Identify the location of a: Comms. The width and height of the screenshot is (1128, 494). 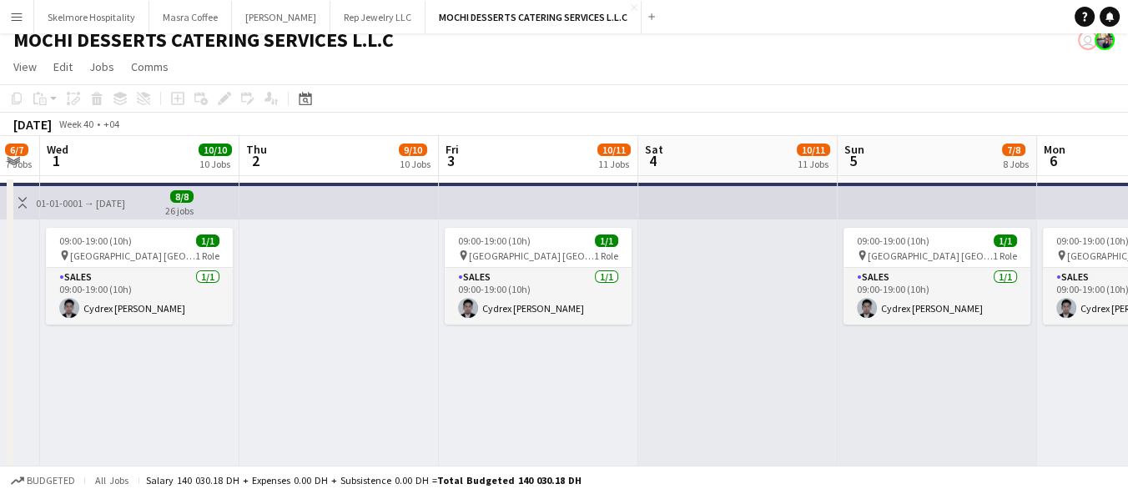
(149, 67).